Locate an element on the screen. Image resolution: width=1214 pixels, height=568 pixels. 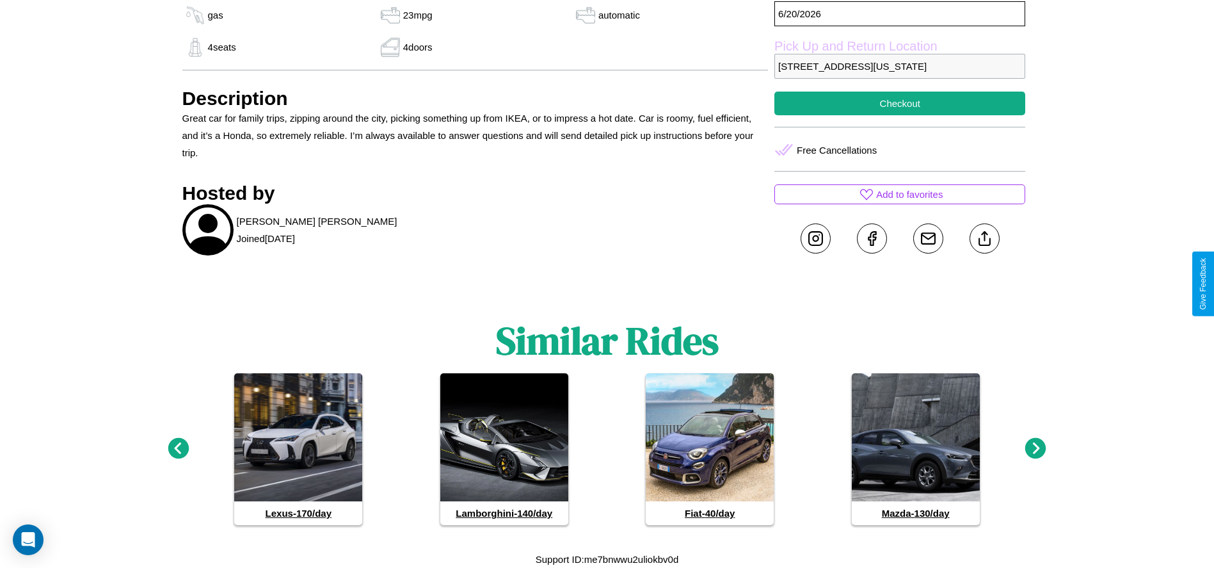
a: Lexus-170/day is located at coordinates (298, 449).